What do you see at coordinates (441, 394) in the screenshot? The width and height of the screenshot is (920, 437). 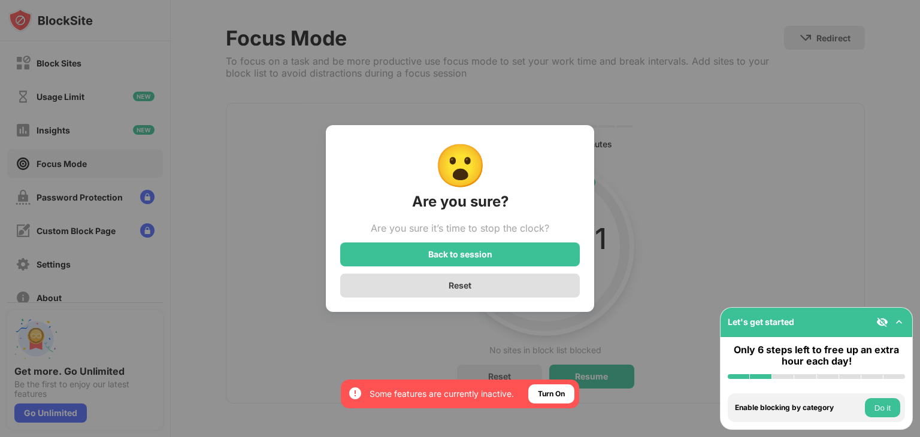 I see `div: Some features are currently inactive.` at bounding box center [441, 394].